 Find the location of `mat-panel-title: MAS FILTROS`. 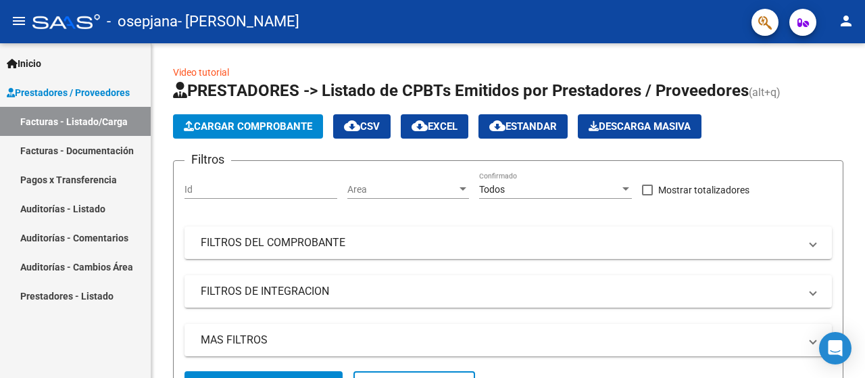

mat-panel-title: MAS FILTROS is located at coordinates (500, 340).